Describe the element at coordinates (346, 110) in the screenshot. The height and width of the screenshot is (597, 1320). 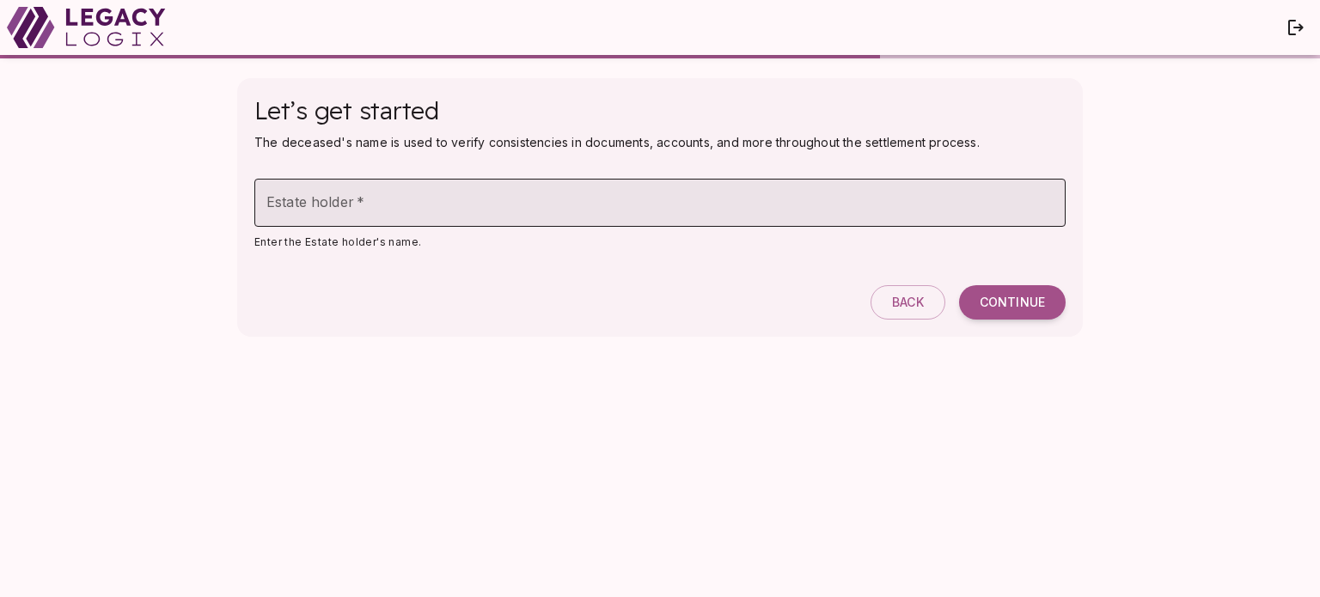
I see `span: Let’s get started` at that location.